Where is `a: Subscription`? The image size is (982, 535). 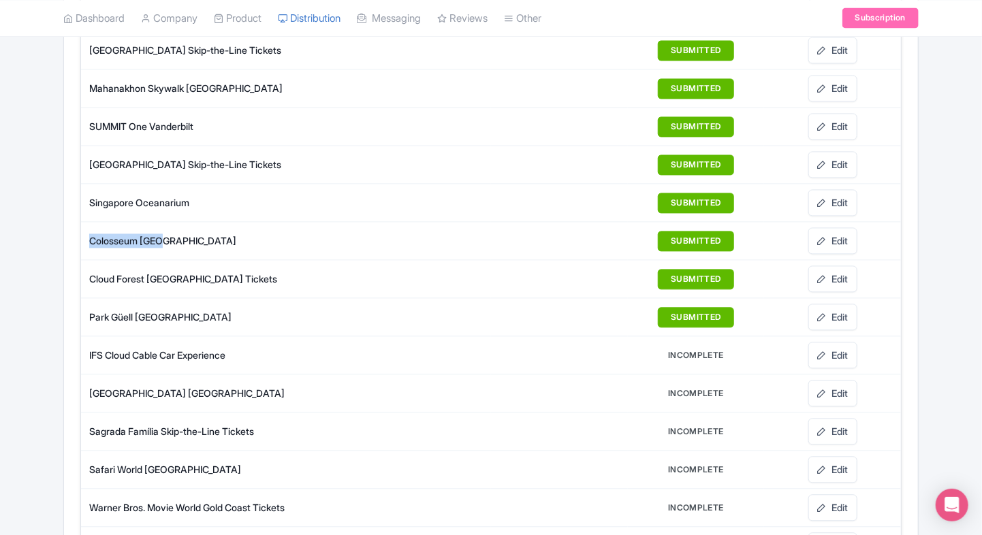
a: Subscription is located at coordinates (880, 18).